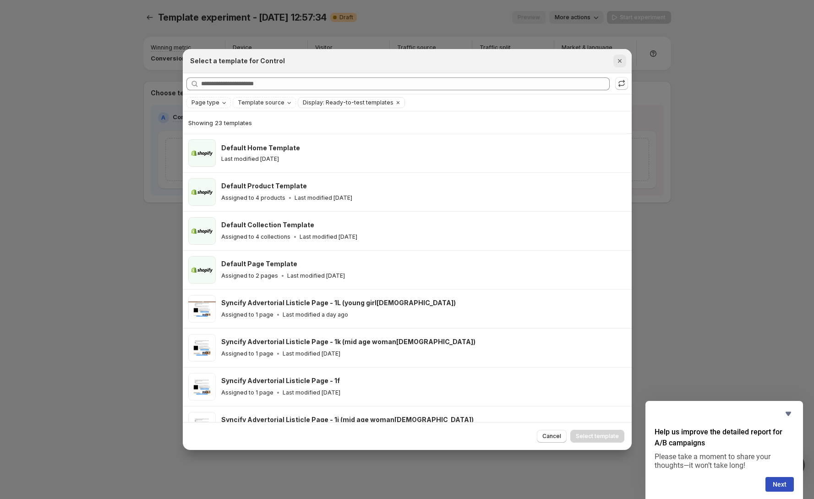 Image resolution: width=814 pixels, height=499 pixels. What do you see at coordinates (202, 231) in the screenshot?
I see `img: Default Collection Template` at bounding box center [202, 231].